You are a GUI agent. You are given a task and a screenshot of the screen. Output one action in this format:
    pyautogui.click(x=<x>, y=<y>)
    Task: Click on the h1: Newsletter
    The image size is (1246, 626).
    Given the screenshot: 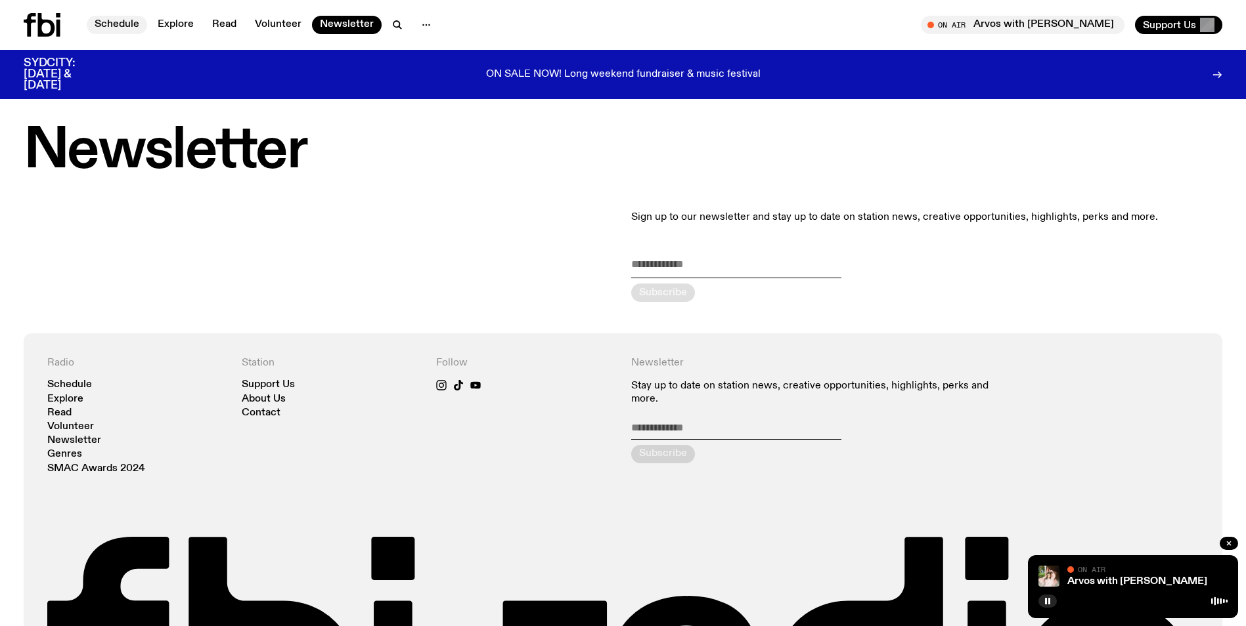 What is the action you would take?
    pyautogui.click(x=622, y=151)
    